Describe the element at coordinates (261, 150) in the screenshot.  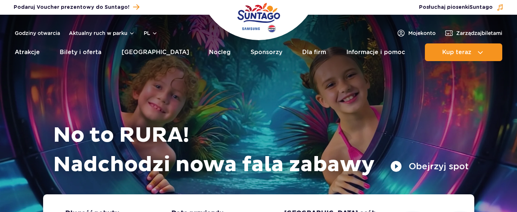
I see `h1: No to RURA! Nadchodzi nowa fala zabawy` at that location.